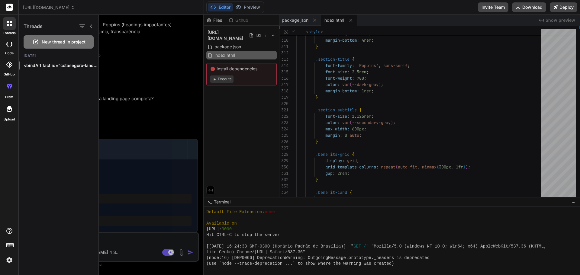  Describe the element at coordinates (12, 18) in the screenshot. I see `img: website_grey.svg` at that location.